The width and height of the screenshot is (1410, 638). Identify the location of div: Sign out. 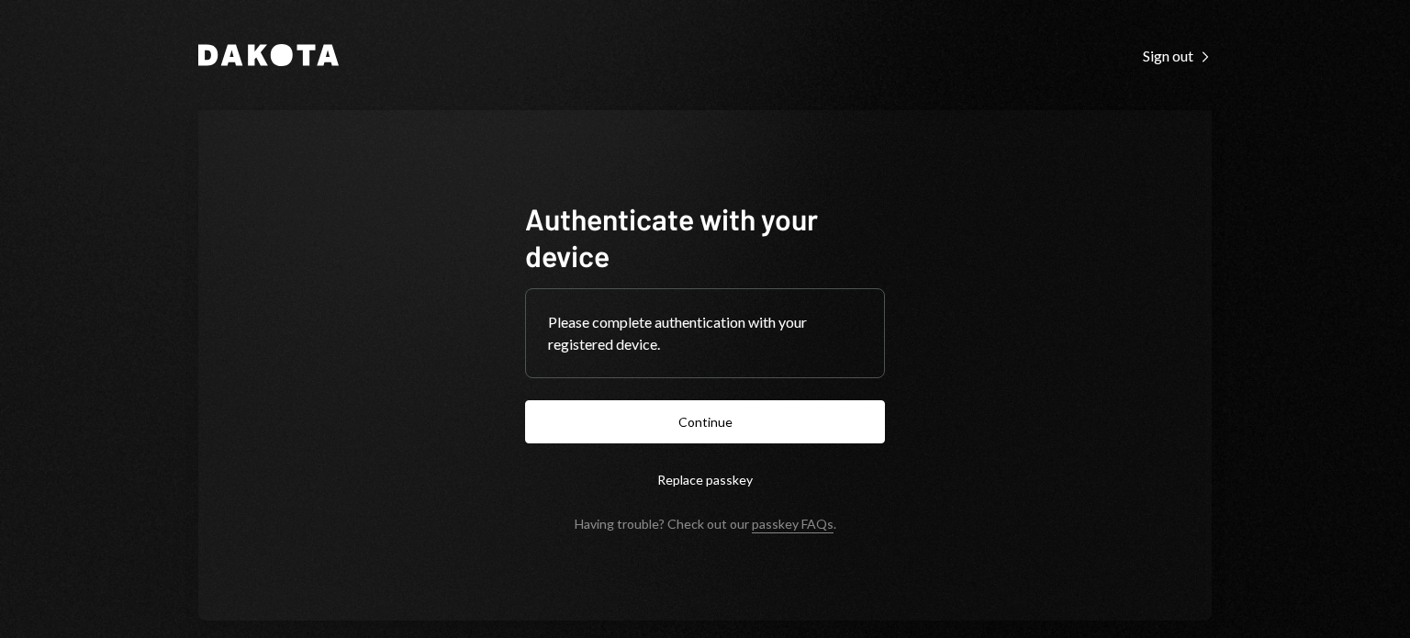
(1177, 56).